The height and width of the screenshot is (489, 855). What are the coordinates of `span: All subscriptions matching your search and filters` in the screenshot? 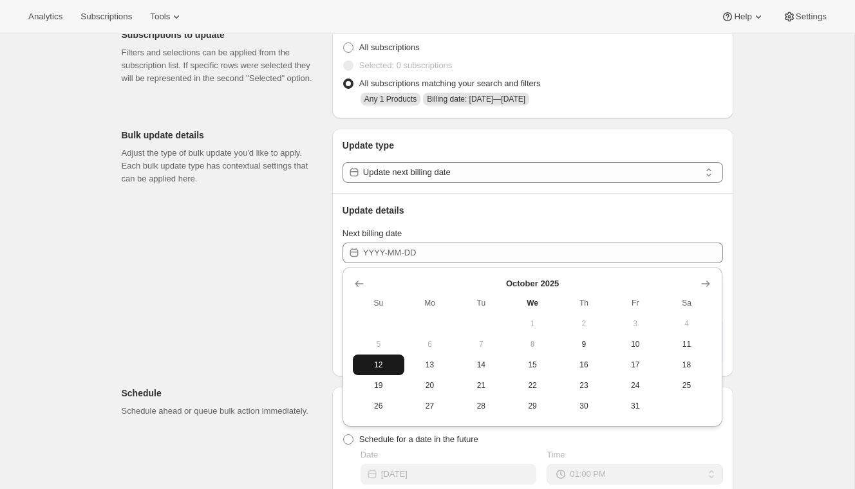 It's located at (450, 83).